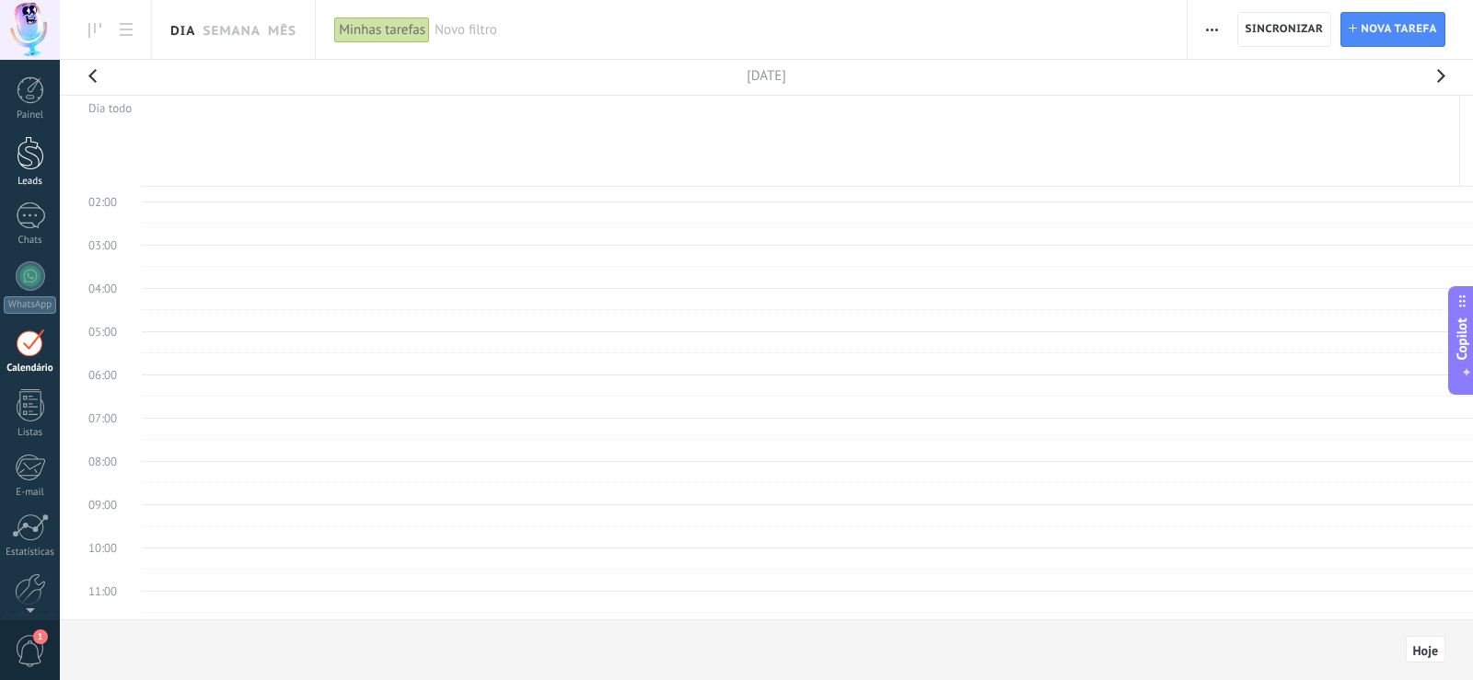 This screenshot has height=680, width=1473. Describe the element at coordinates (30, 433) in the screenshot. I see `div: Listas` at that location.